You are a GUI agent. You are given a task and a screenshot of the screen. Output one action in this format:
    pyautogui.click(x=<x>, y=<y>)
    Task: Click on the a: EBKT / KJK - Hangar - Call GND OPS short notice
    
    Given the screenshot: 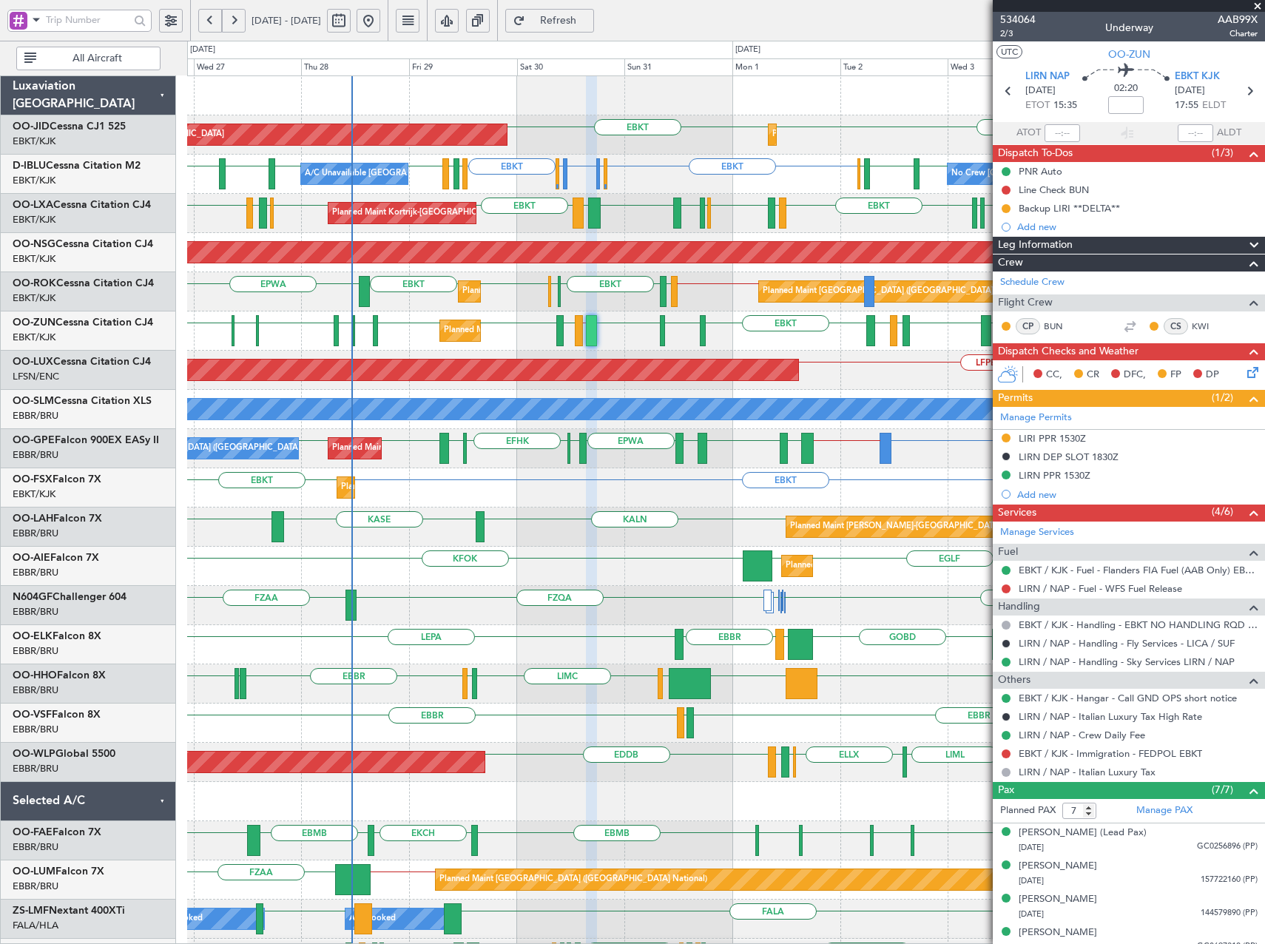 What is the action you would take?
    pyautogui.click(x=1128, y=698)
    